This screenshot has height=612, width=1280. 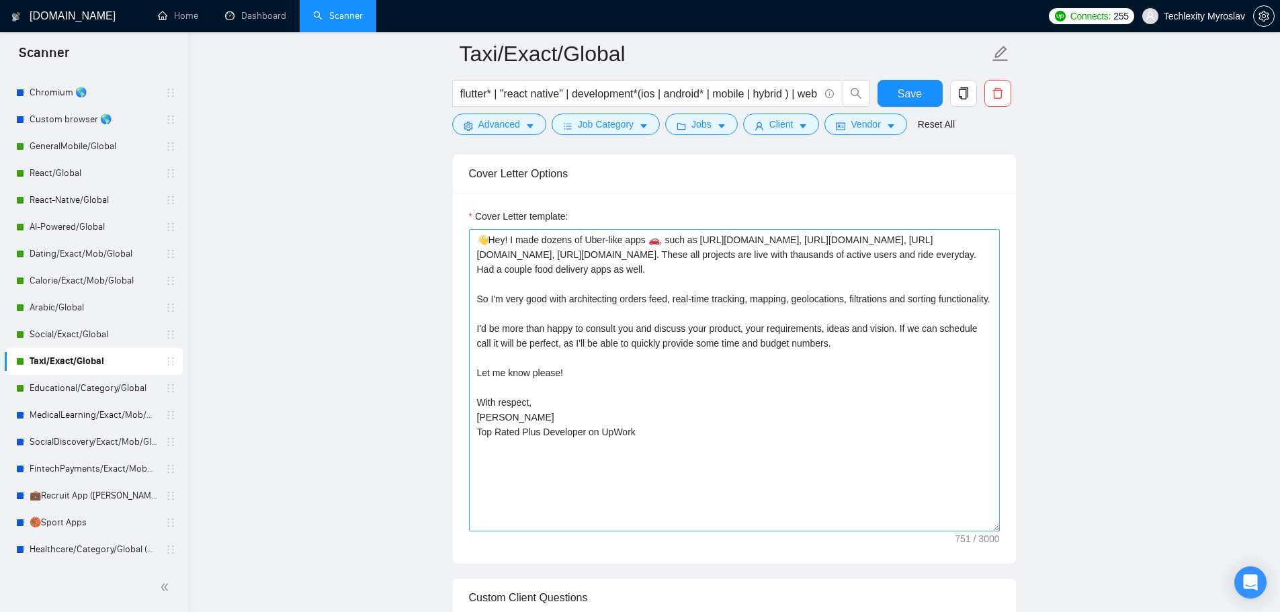 I want to click on button: delete, so click(x=998, y=93).